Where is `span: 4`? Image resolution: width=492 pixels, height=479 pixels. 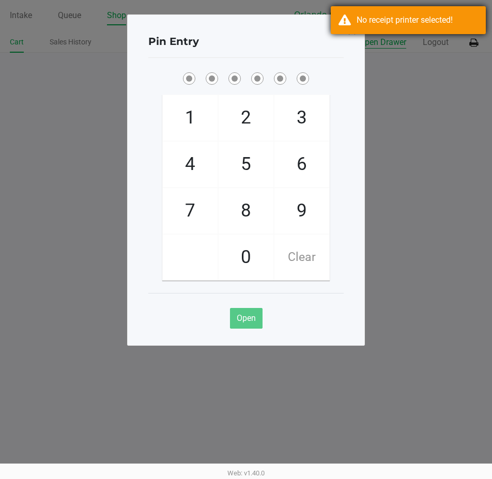
span: 4 is located at coordinates (190, 164).